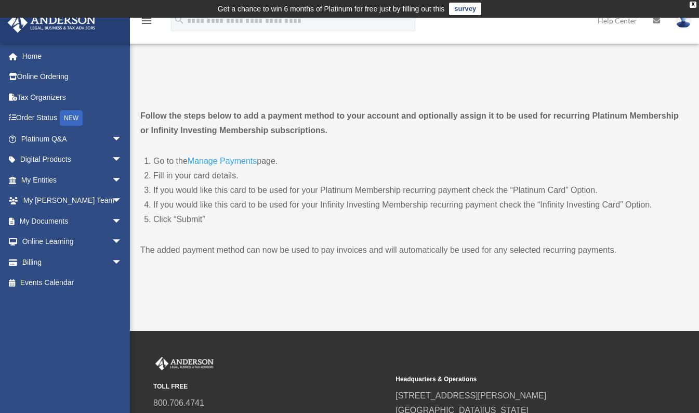  What do you see at coordinates (71, 118) in the screenshot?
I see `div: NEW` at bounding box center [71, 118].